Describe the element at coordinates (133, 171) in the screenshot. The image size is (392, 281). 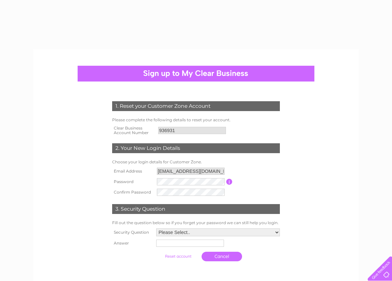
I see `th: Email Address` at that location.